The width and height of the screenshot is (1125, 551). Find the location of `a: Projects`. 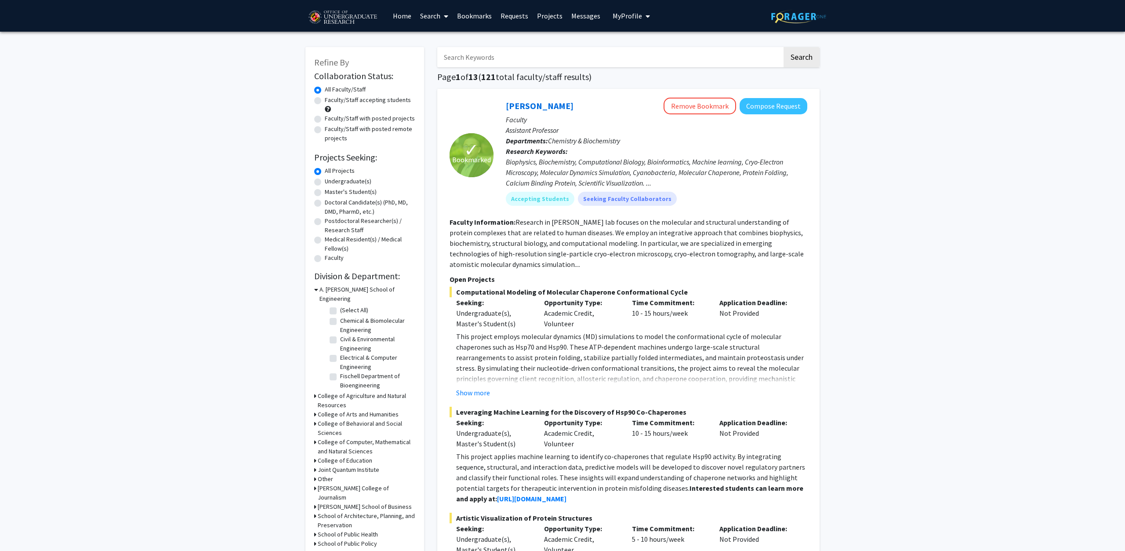

a: Projects is located at coordinates (550, 16).